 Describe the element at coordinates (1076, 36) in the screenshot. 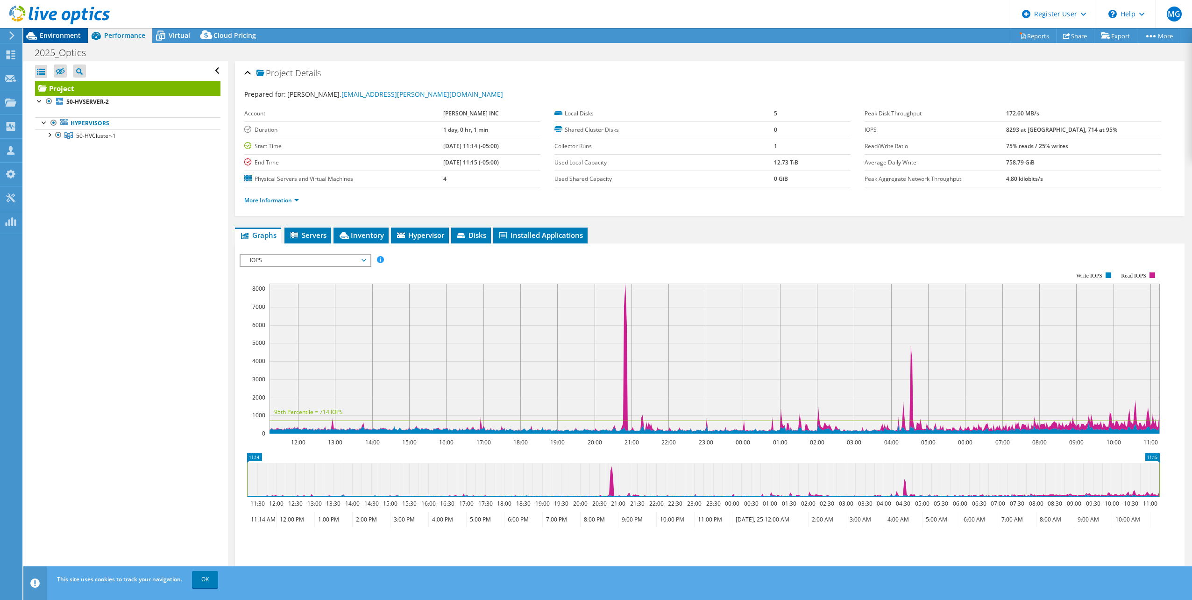

I see `a: Share` at that location.